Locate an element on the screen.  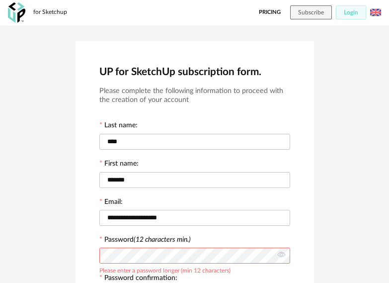
h3: Please complete the following information to proceed with the creation of your account is located at coordinates (195, 95).